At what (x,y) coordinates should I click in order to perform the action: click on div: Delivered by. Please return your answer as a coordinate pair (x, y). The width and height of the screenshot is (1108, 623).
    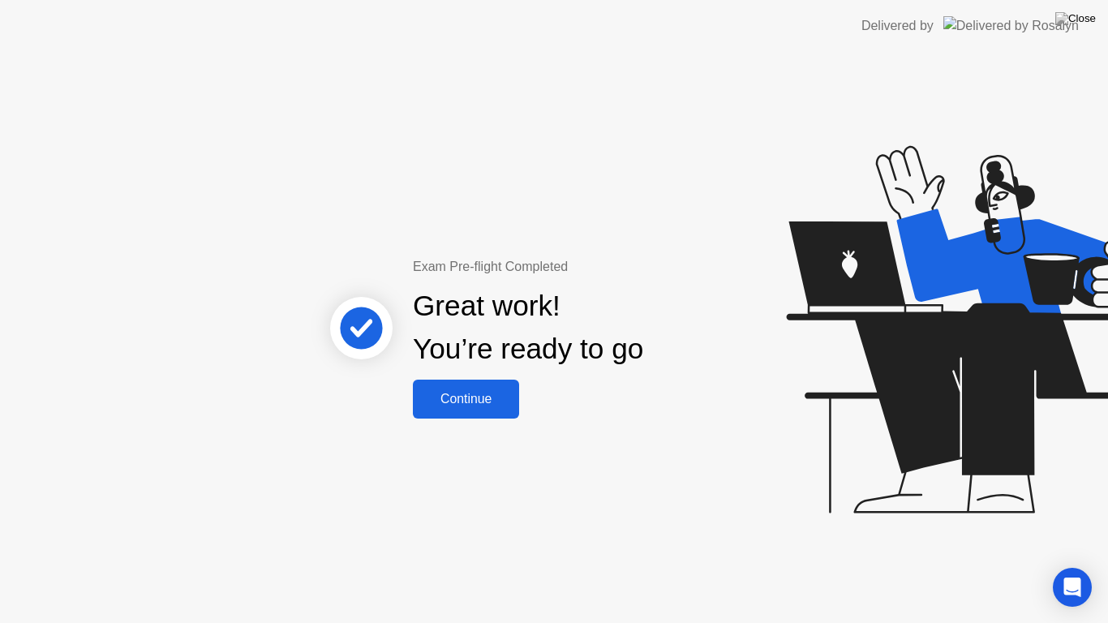
    Looking at the image, I should click on (897, 26).